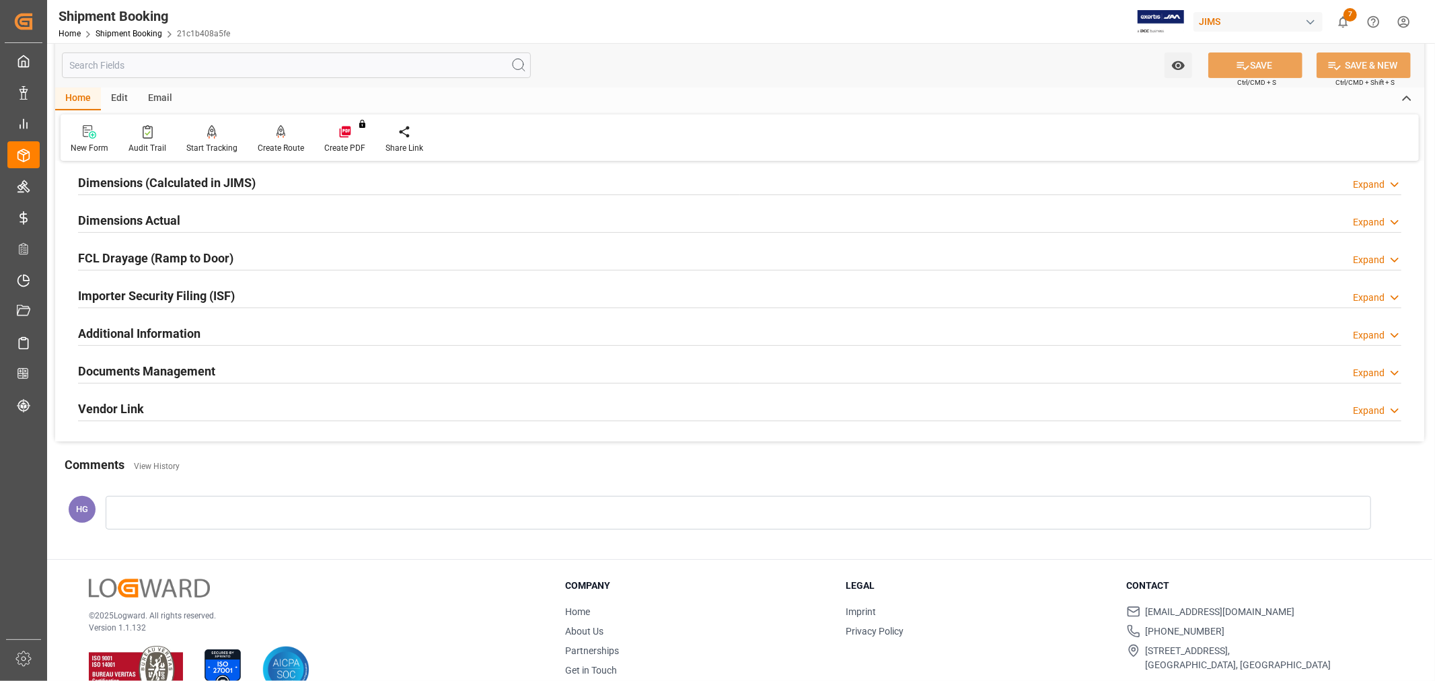 The height and width of the screenshot is (681, 1435). Describe the element at coordinates (404, 148) in the screenshot. I see `div: Share Link` at that location.